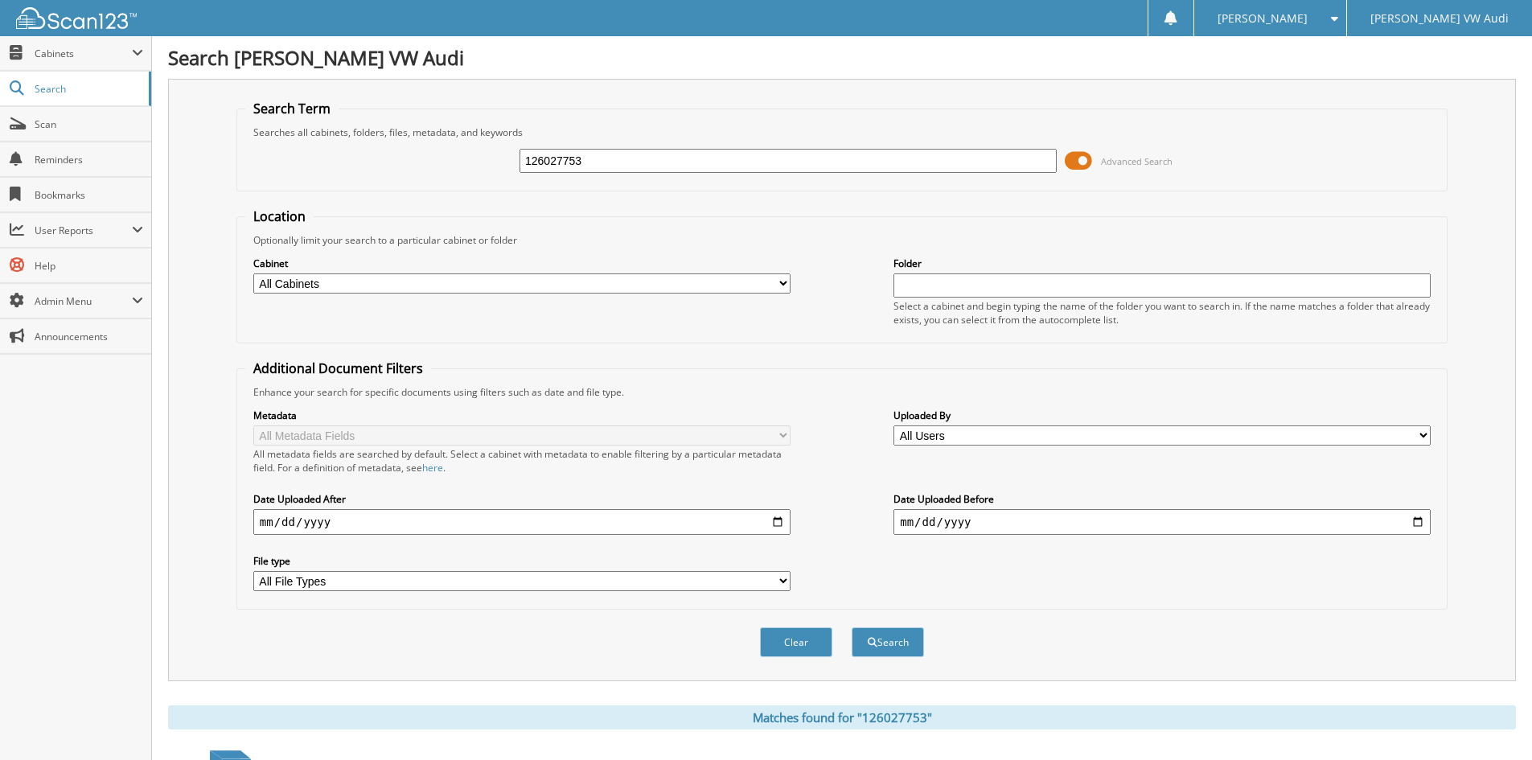  Describe the element at coordinates (522, 461) in the screenshot. I see `div: All metadata fields are searched by default. Select a cabinet with metadata to enable filtering b...` at that location.